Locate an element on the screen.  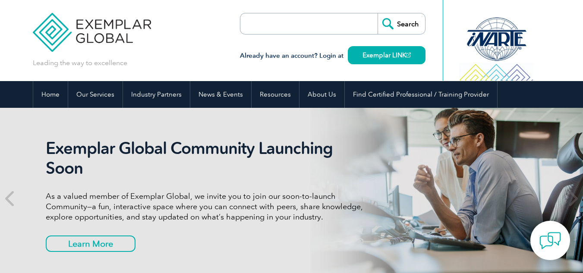
p: As a valued member of Exemplar Global, we invite you to join our soon-to-launch Community—a fun, ... is located at coordinates (208, 207).